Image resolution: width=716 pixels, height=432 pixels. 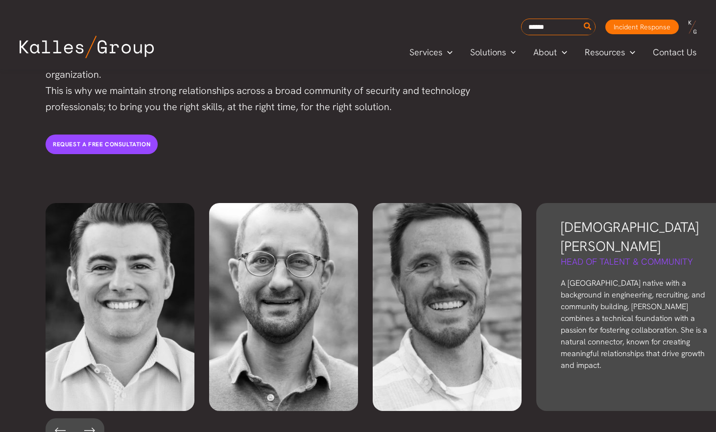 I want to click on span: About, so click(x=545, y=52).